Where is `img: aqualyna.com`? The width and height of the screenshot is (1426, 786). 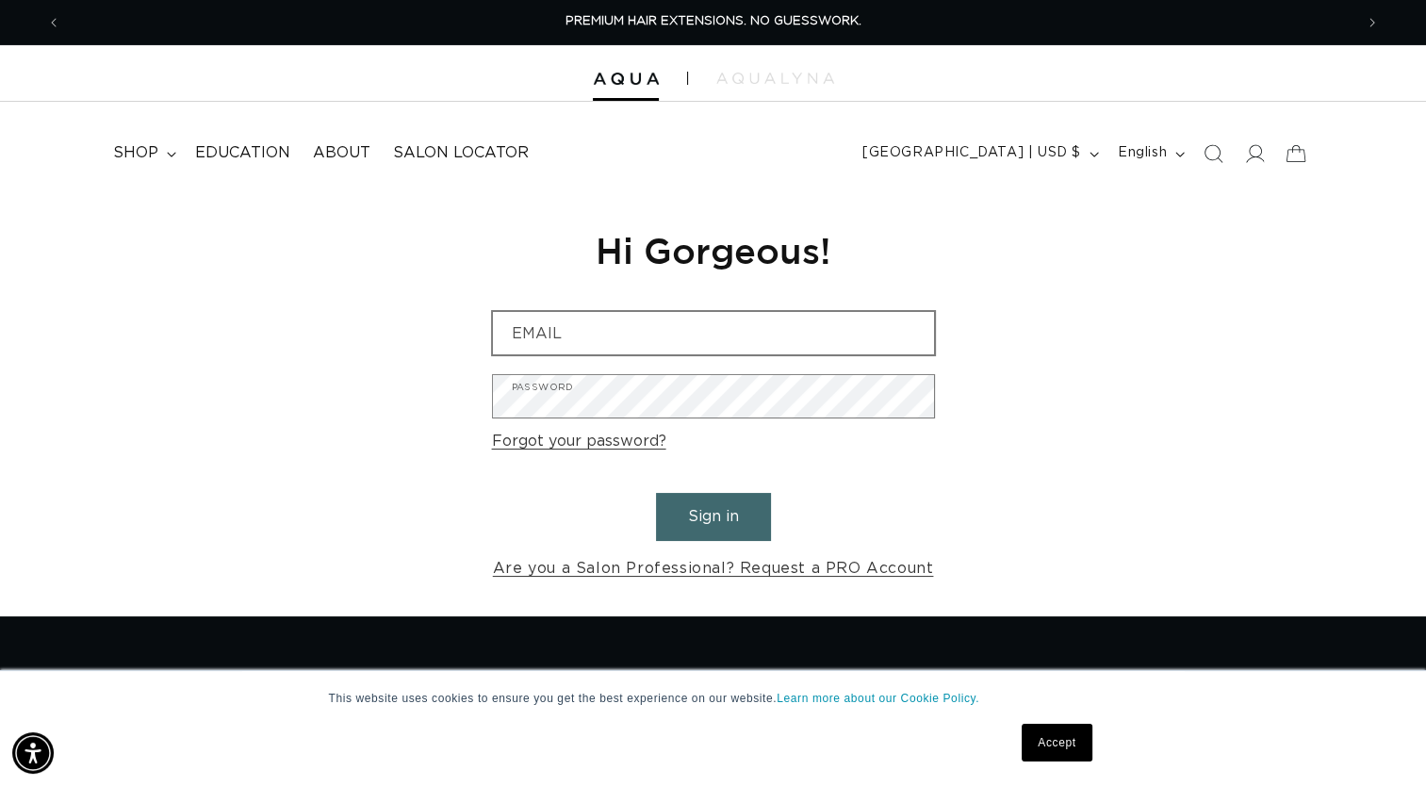
img: aqualyna.com is located at coordinates (775, 78).